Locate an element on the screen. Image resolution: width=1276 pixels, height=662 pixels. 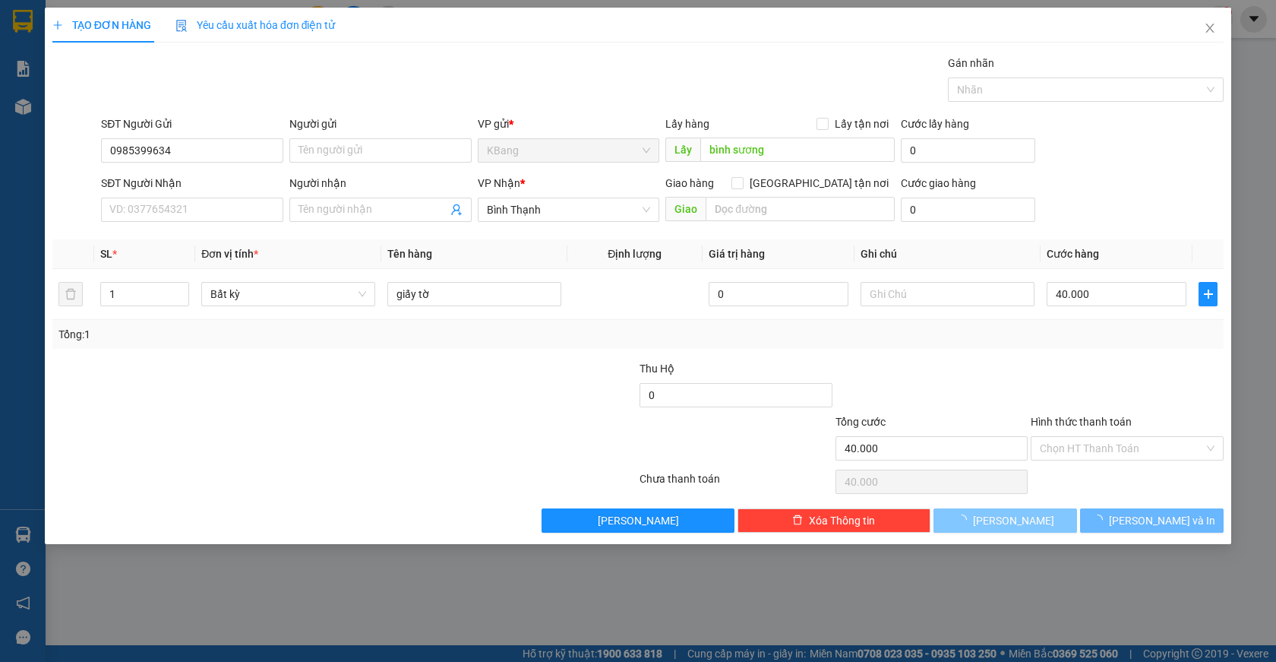
div: Người gửi is located at coordinates (381, 124).